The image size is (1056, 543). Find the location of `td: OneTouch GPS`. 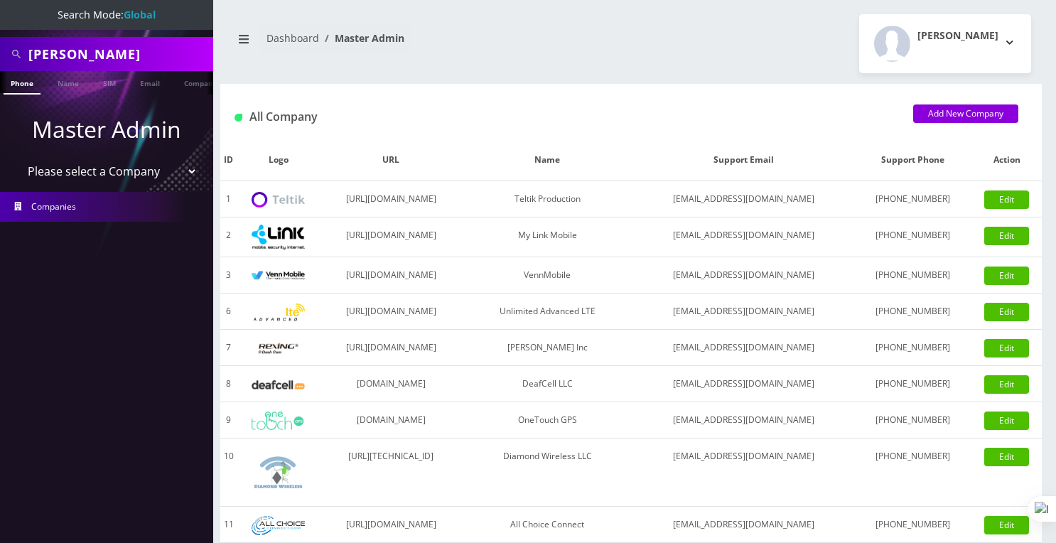

td: OneTouch GPS is located at coordinates (547, 420).